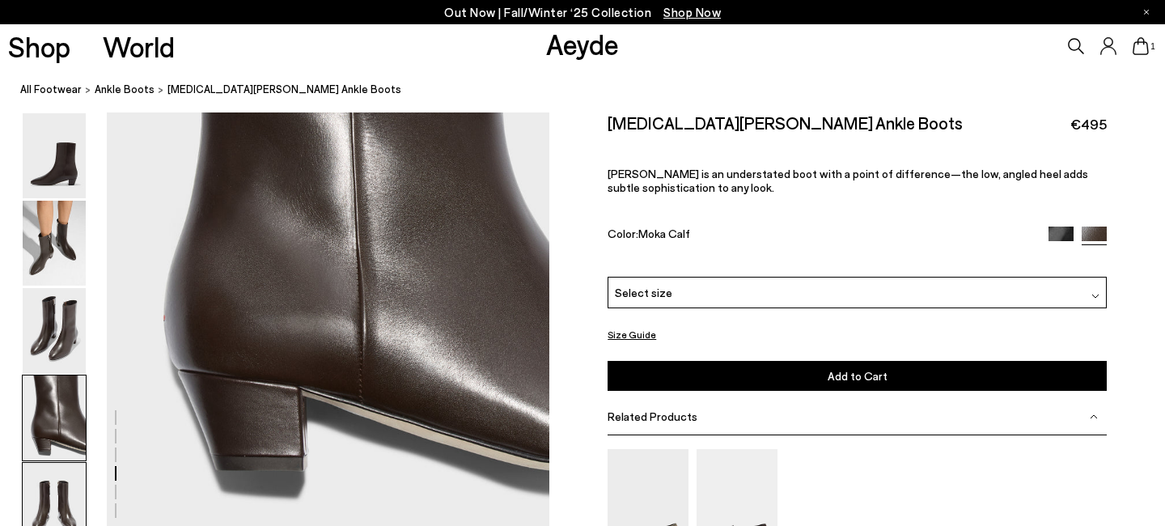 The height and width of the screenshot is (526, 1165). What do you see at coordinates (692, 12) in the screenshot?
I see `span: Navigate to /collections/new-in` at bounding box center [692, 12].